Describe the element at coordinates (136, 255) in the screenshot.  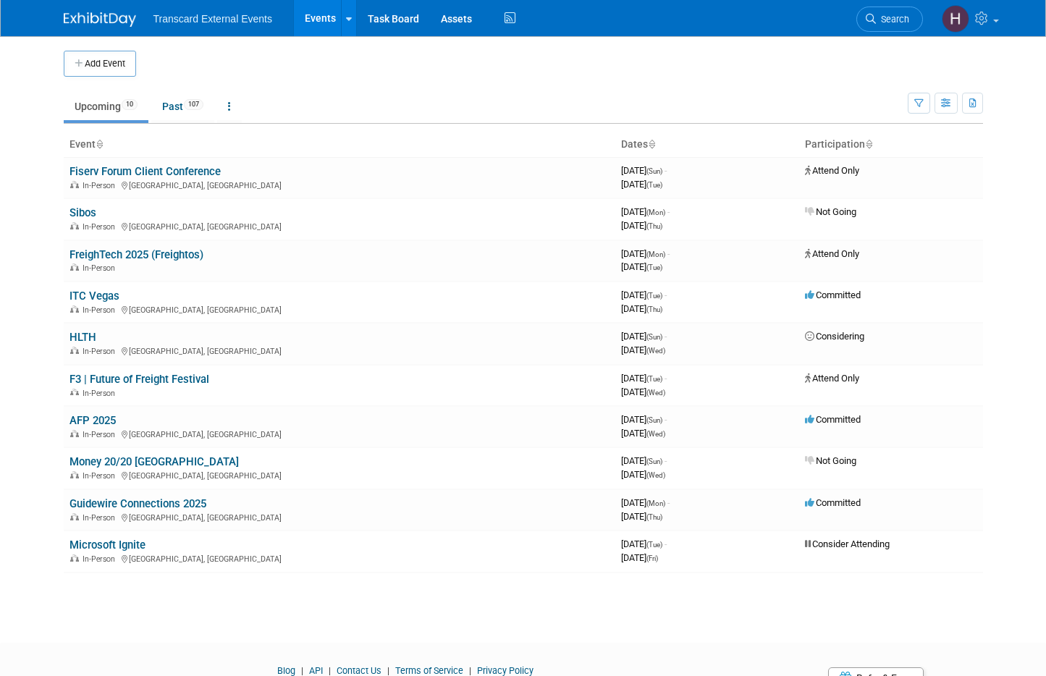
I see `a: FreighTech 2025 (Freightos)` at that location.